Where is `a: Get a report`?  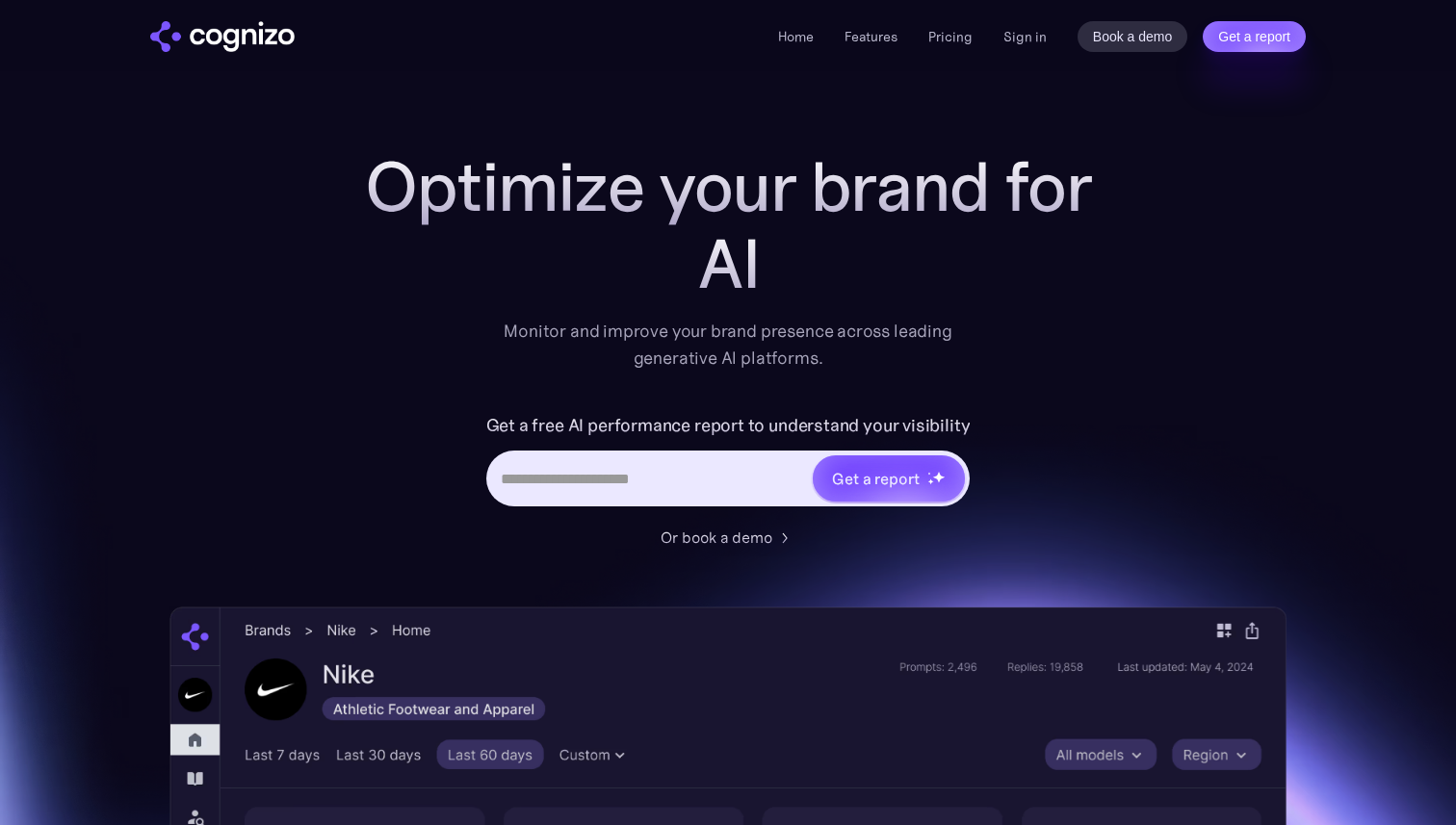
a: Get a report is located at coordinates (1254, 37).